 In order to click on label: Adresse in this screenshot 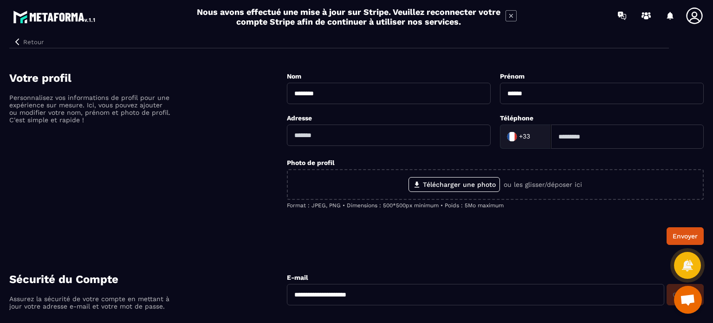, I will do `click(299, 118)`.